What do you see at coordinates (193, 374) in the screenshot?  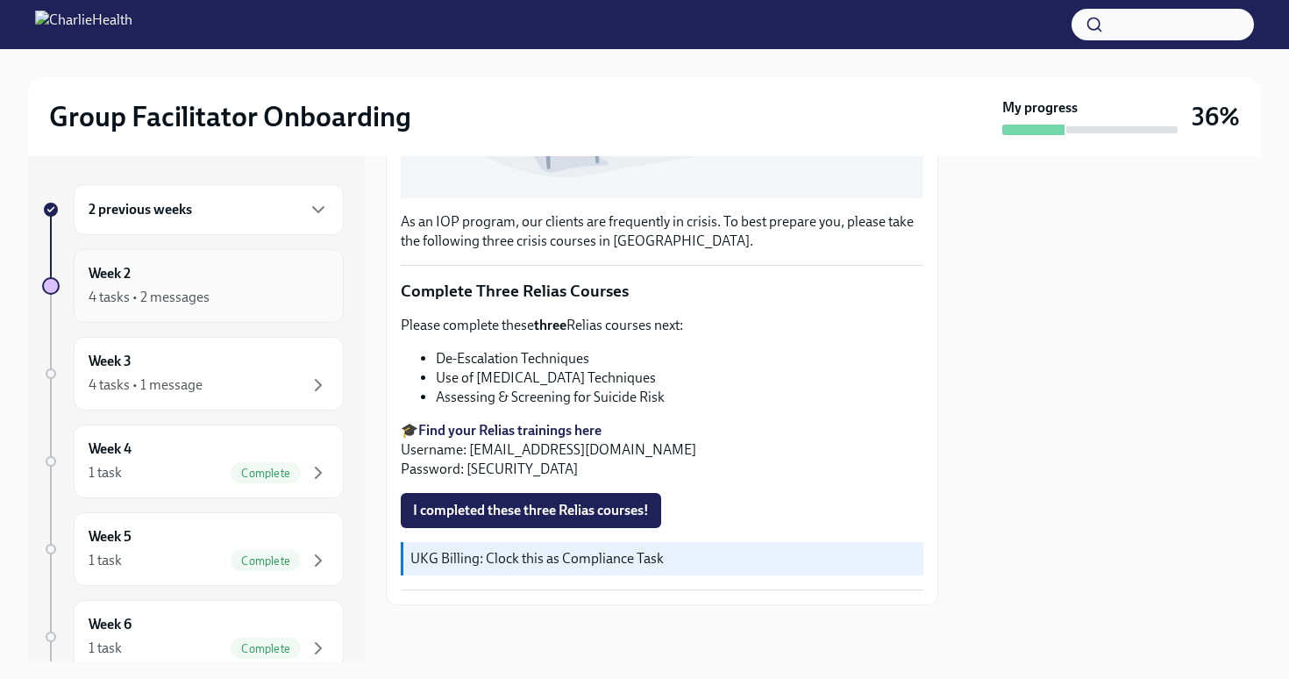 I see `a: Week 34 tasks • 1 message` at bounding box center [193, 374].